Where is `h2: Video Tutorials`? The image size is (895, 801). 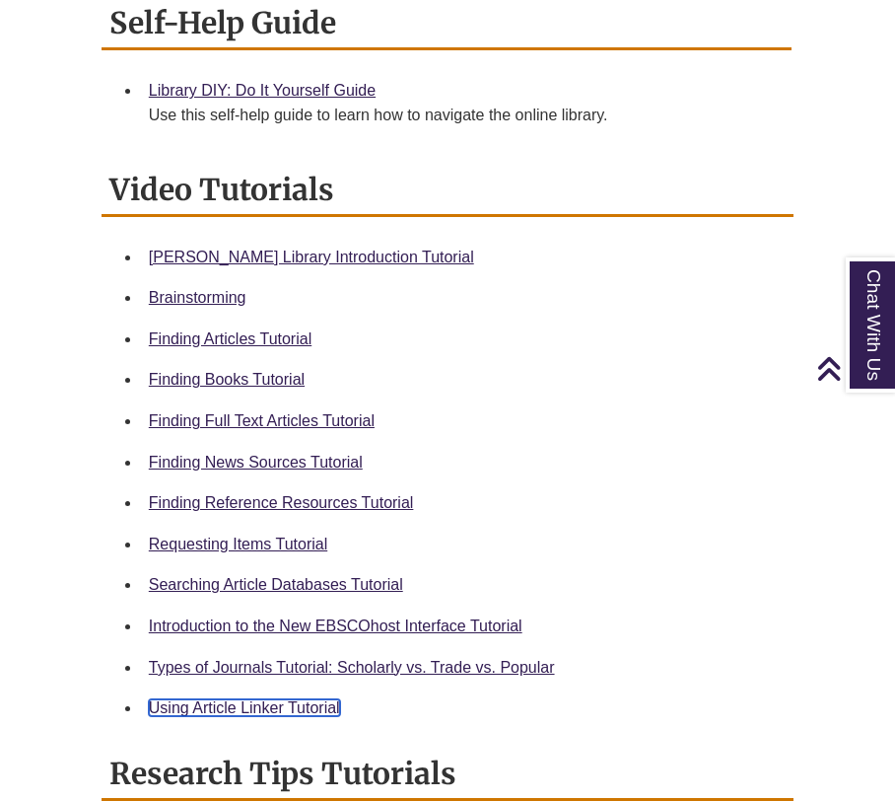
h2: Video Tutorials is located at coordinates (448, 190).